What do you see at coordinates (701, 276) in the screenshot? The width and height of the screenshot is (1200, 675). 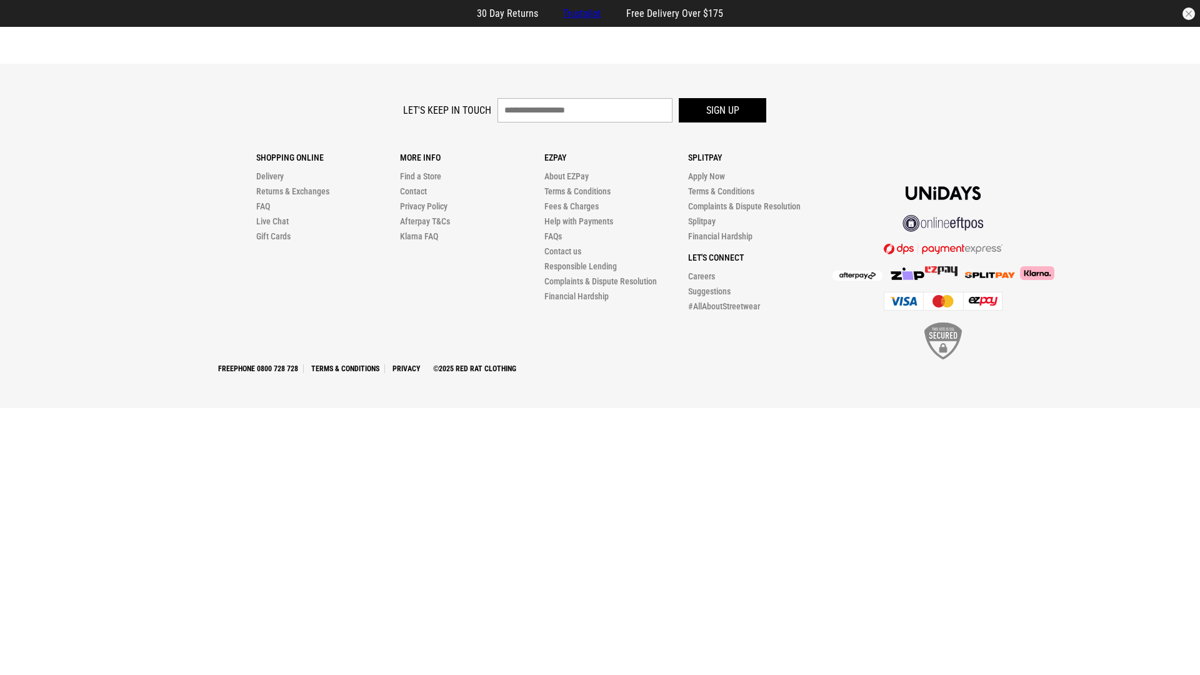 I see `a: Careers` at bounding box center [701, 276].